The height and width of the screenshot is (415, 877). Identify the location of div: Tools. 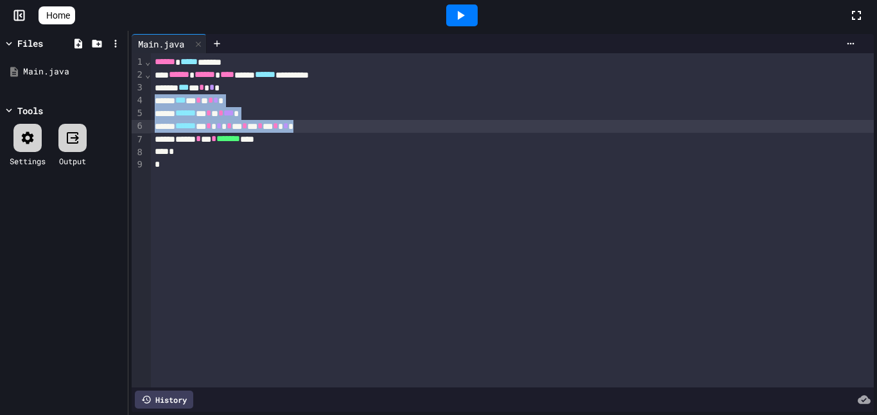
(30, 110).